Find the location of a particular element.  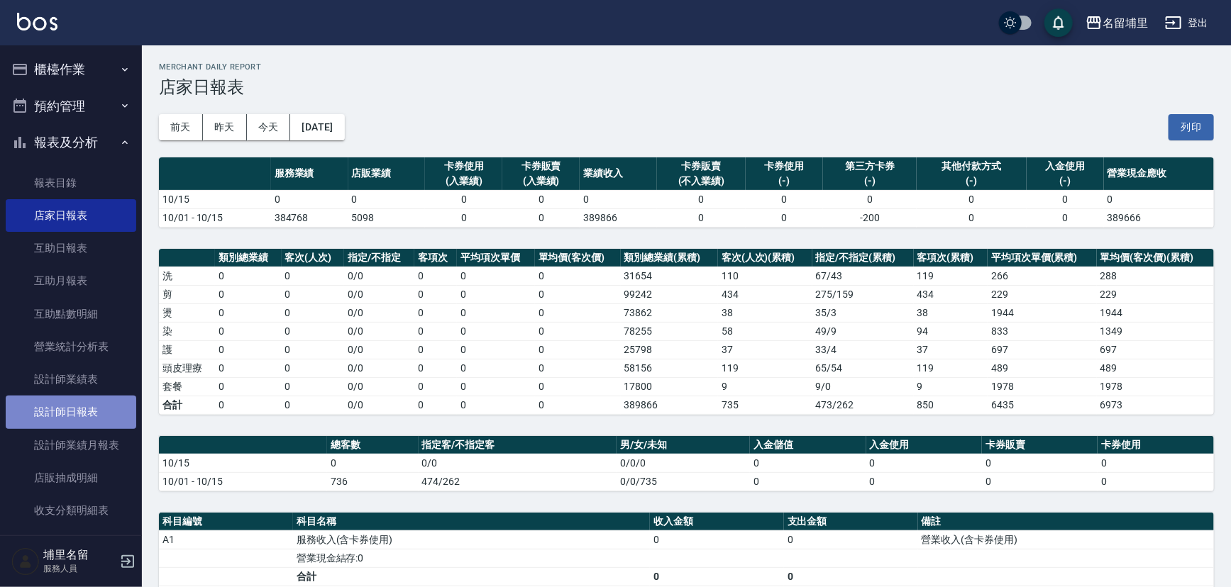

th: 店販業績 is located at coordinates (387, 174).